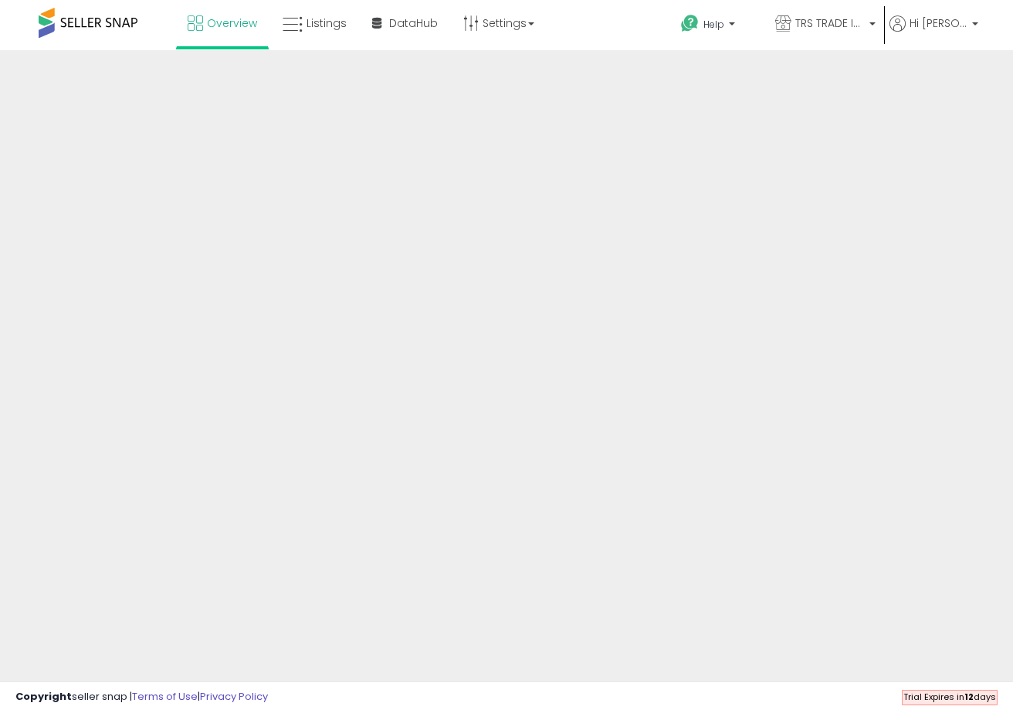 Image resolution: width=1013 pixels, height=713 pixels. What do you see at coordinates (234, 696) in the screenshot?
I see `a: Privacy Policy` at bounding box center [234, 696].